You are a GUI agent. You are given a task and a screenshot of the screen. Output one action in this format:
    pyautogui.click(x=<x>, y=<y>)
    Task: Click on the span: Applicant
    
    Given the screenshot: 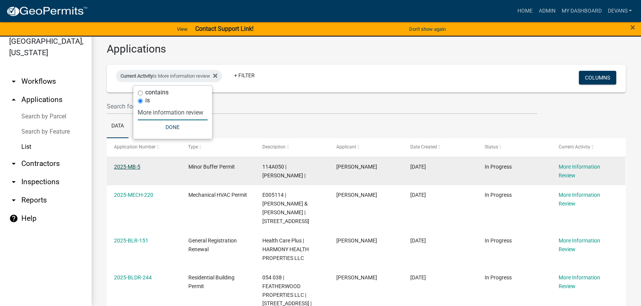 What is the action you would take?
    pyautogui.click(x=346, y=147)
    